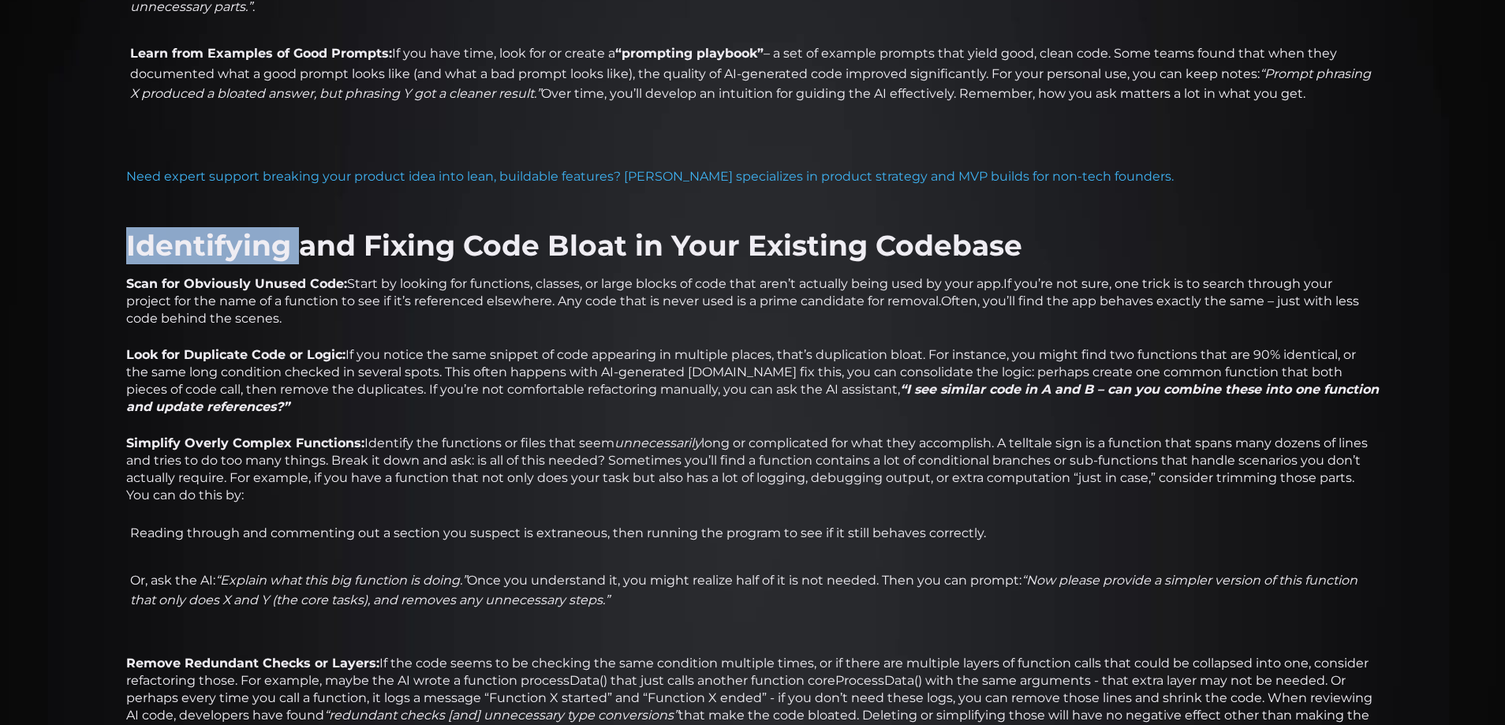 The height and width of the screenshot is (725, 1505). Describe the element at coordinates (261, 53) in the screenshot. I see `strong: Learn from Examples of Good Prompts:` at that location.